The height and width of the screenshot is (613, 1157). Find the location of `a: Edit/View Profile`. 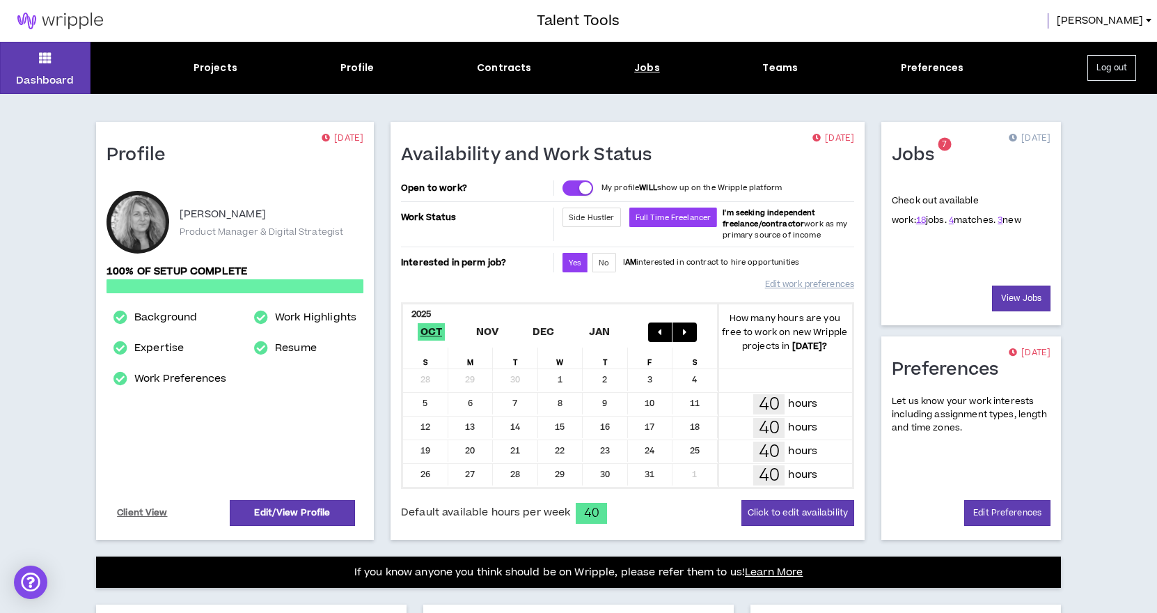

a: Edit/View Profile is located at coordinates (292, 512).